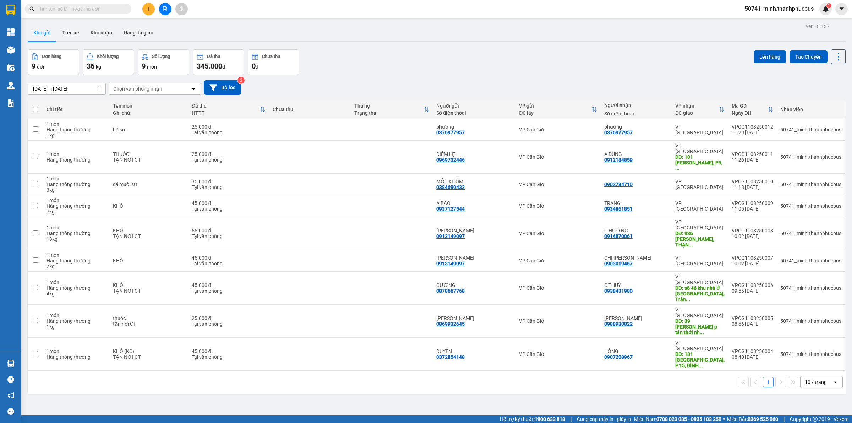 The image size is (852, 423). Describe the element at coordinates (474, 258) in the screenshot. I see `div: LAM ĐIỀN` at that location.